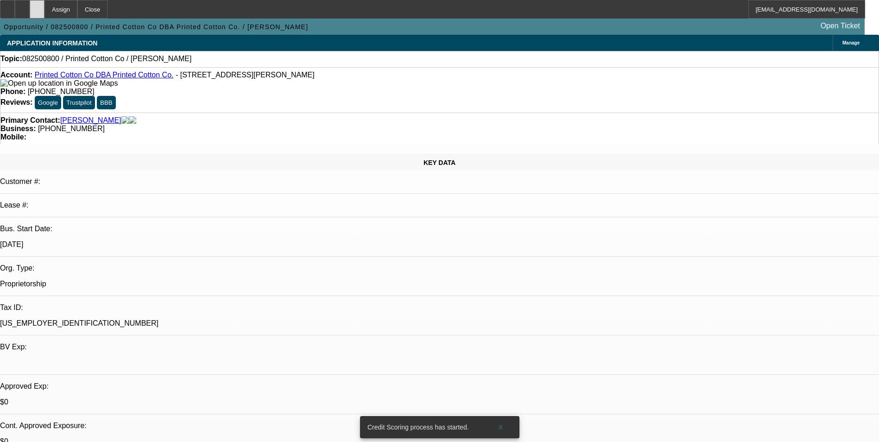 The height and width of the screenshot is (442, 879). What do you see at coordinates (840, 26) in the screenshot?
I see `a: Open Ticket` at bounding box center [840, 26].